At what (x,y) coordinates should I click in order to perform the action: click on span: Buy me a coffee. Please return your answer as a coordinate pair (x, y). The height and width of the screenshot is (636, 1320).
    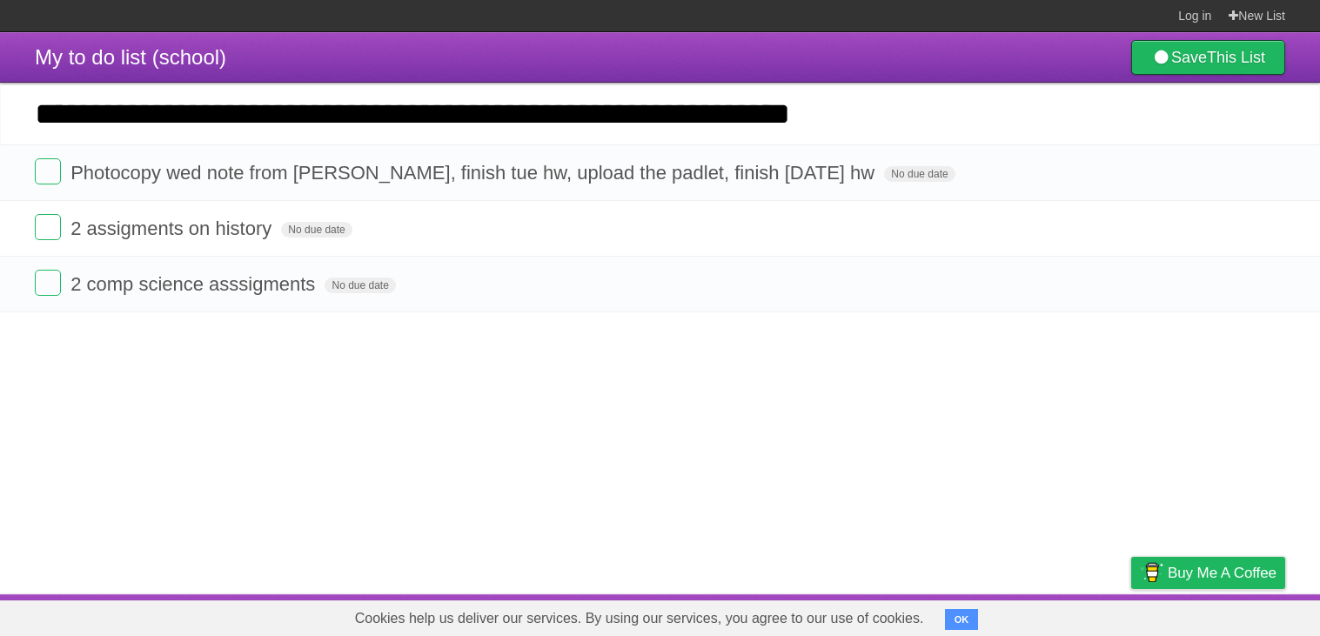
    Looking at the image, I should click on (1222, 573).